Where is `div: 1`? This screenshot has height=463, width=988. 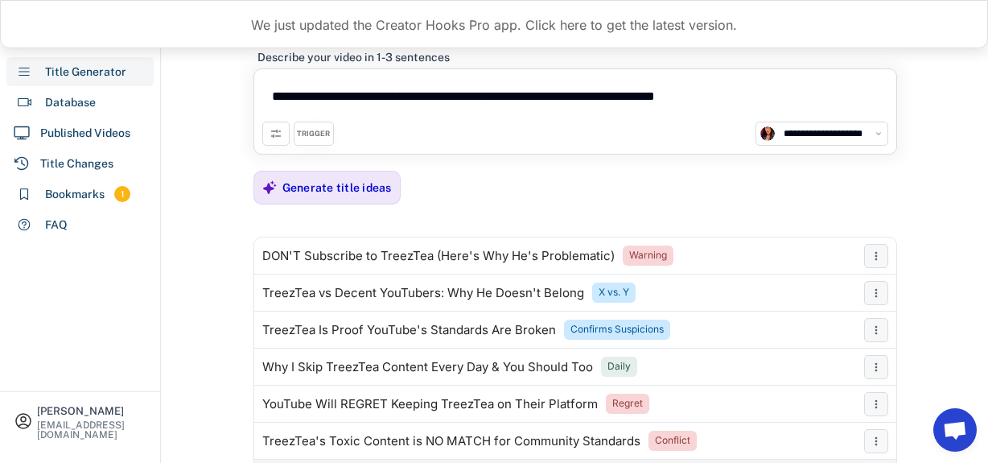 div: 1 is located at coordinates (122, 194).